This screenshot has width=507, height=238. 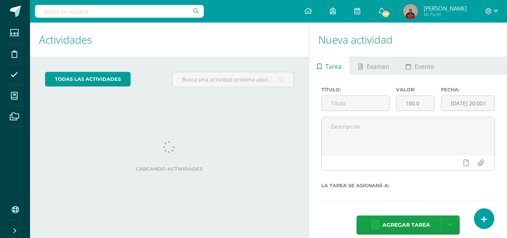 I want to click on input: Fecha de entrega, so click(x=468, y=103).